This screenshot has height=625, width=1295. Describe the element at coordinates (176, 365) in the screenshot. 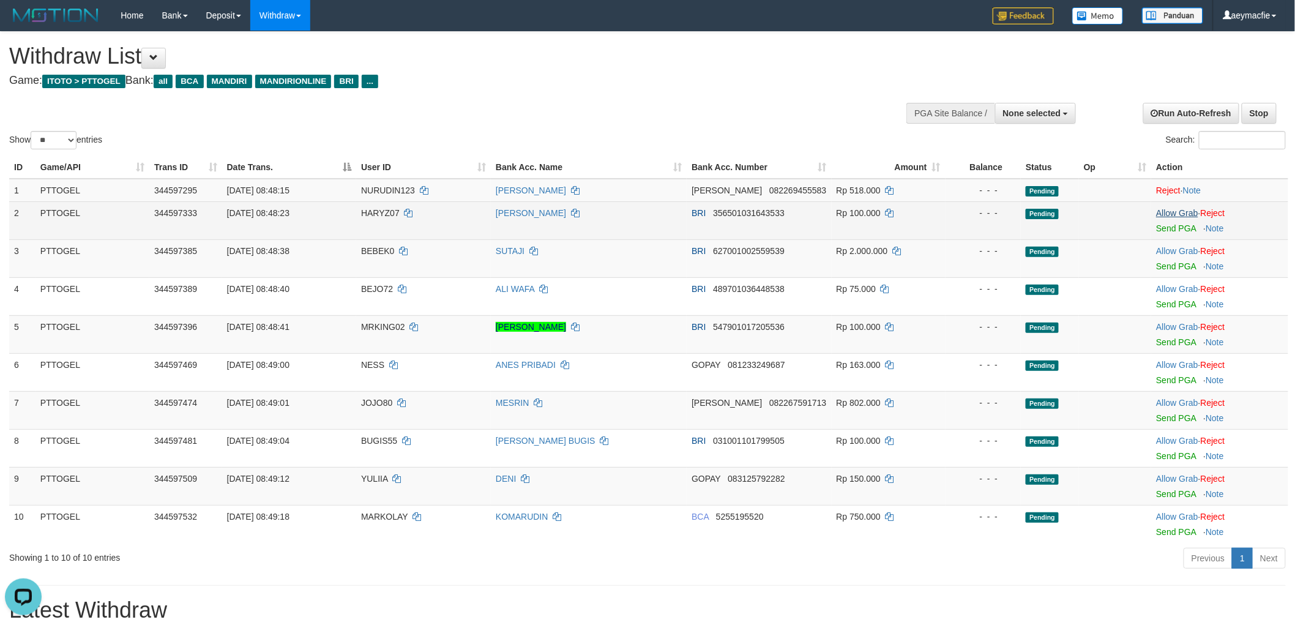

I see `span: 344597469` at that location.